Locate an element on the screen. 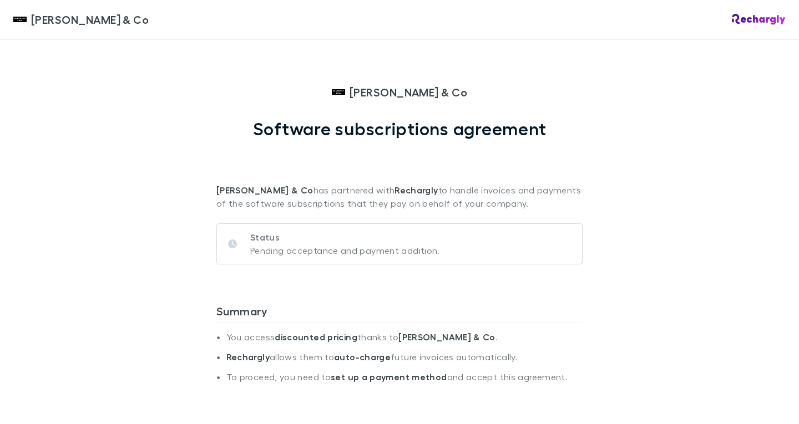 Image resolution: width=799 pixels, height=424 pixels. p: Status is located at coordinates (345, 237).